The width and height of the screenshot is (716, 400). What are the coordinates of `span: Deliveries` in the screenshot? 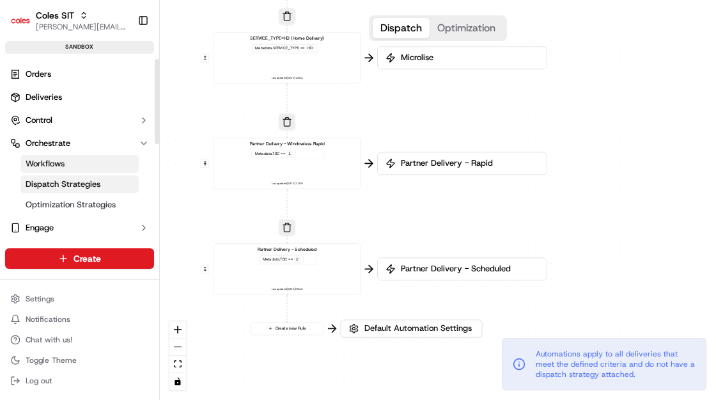 It's located at (43, 97).